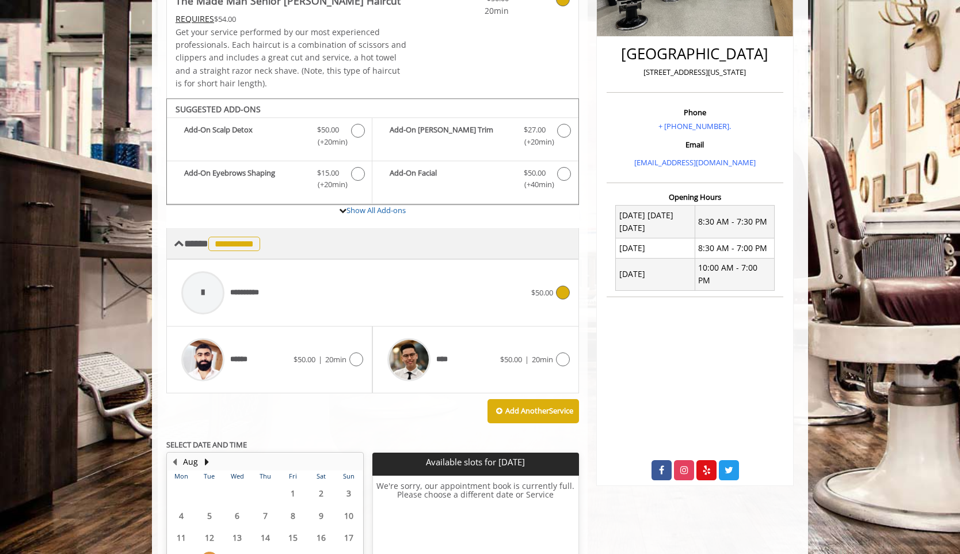 Image resolution: width=960 pixels, height=554 pixels. I want to click on td: 8:30 AM - 7:00 PM, so click(735, 248).